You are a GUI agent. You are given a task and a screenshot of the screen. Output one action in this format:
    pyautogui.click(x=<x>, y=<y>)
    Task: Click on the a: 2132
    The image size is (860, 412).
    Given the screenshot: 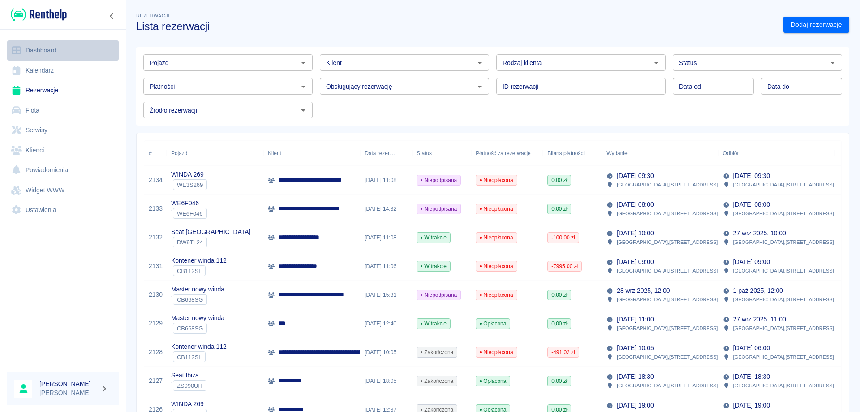 What is the action you would take?
    pyautogui.click(x=155, y=237)
    